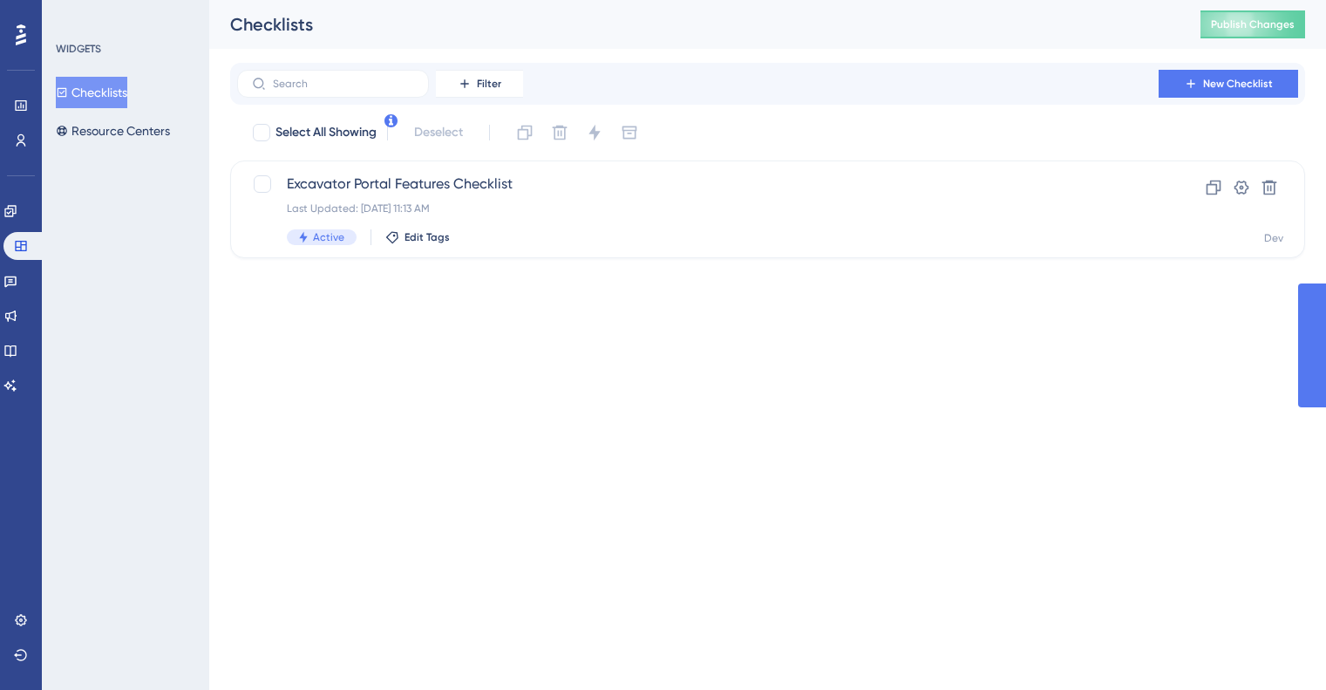 The width and height of the screenshot is (1326, 690). I want to click on span: Active, so click(329, 237).